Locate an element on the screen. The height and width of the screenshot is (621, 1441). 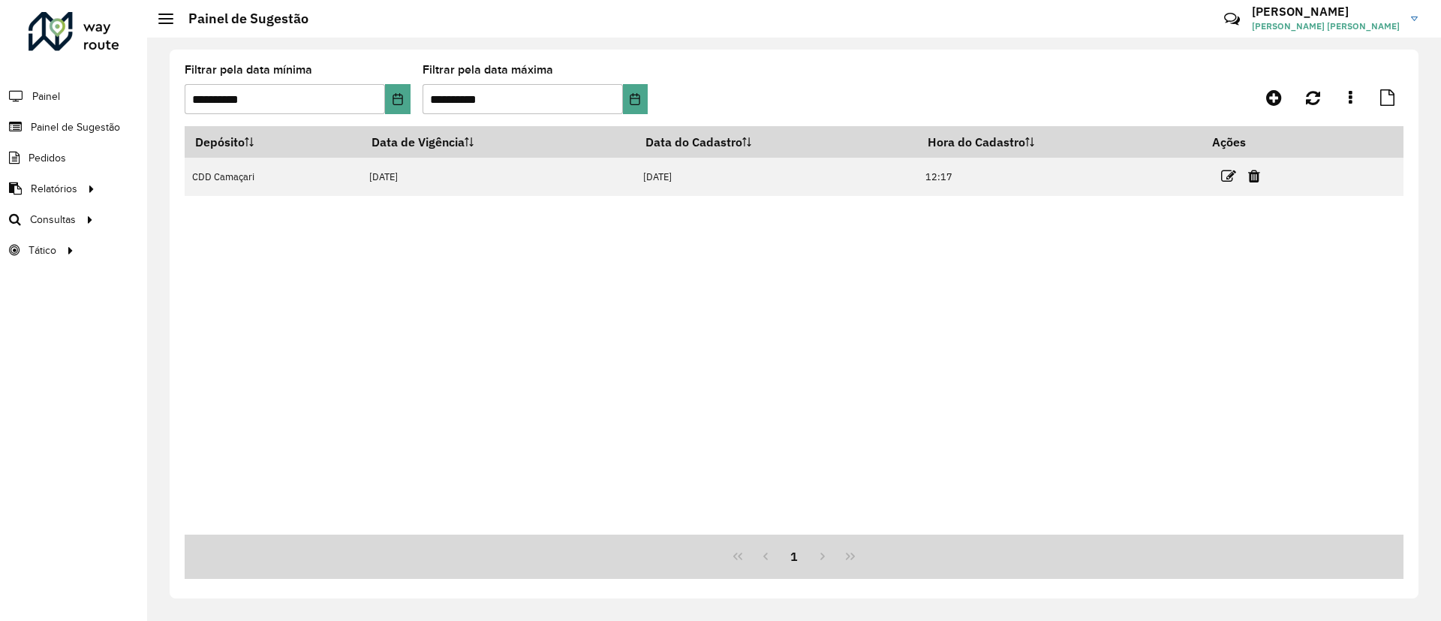
th: Depósito is located at coordinates (272, 142).